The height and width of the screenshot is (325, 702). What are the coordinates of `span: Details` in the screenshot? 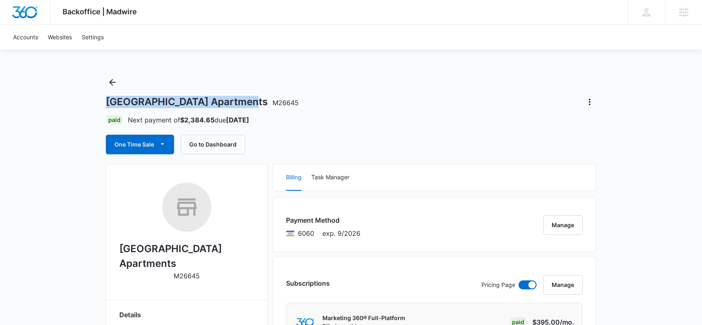 It's located at (130, 314).